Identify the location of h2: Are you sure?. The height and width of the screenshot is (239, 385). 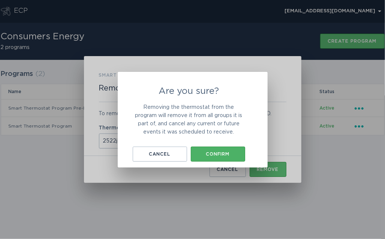
(189, 91).